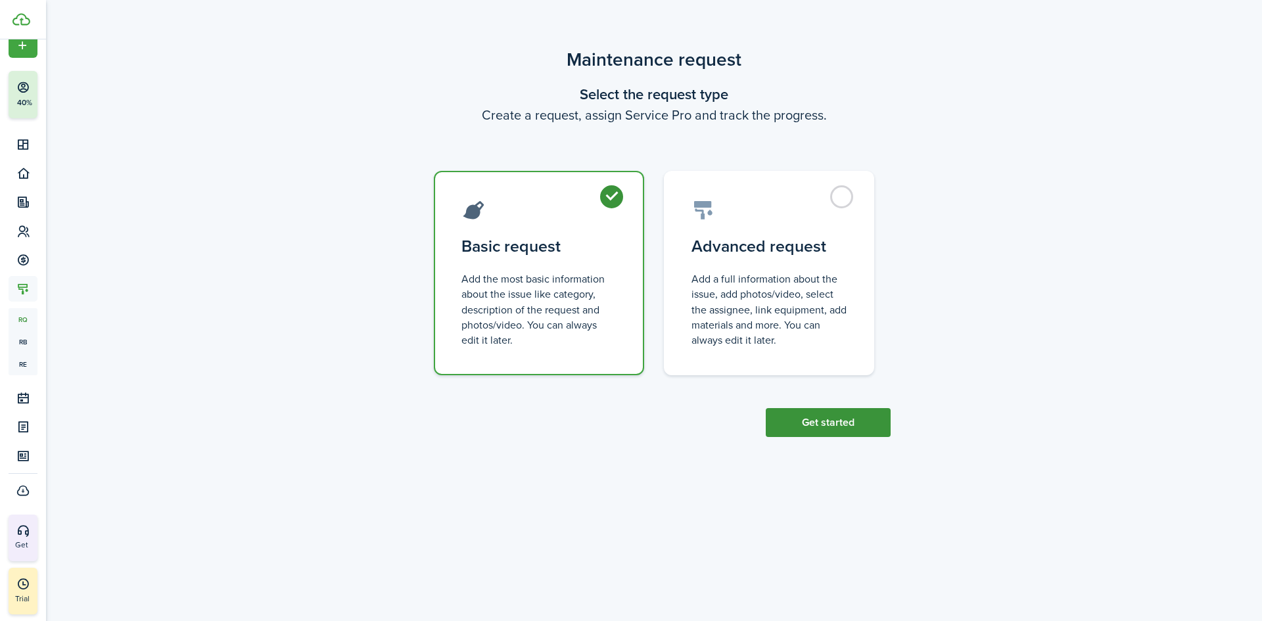 This screenshot has height=621, width=1262. Describe the element at coordinates (63, 95) in the screenshot. I see `button: 40%` at that location.